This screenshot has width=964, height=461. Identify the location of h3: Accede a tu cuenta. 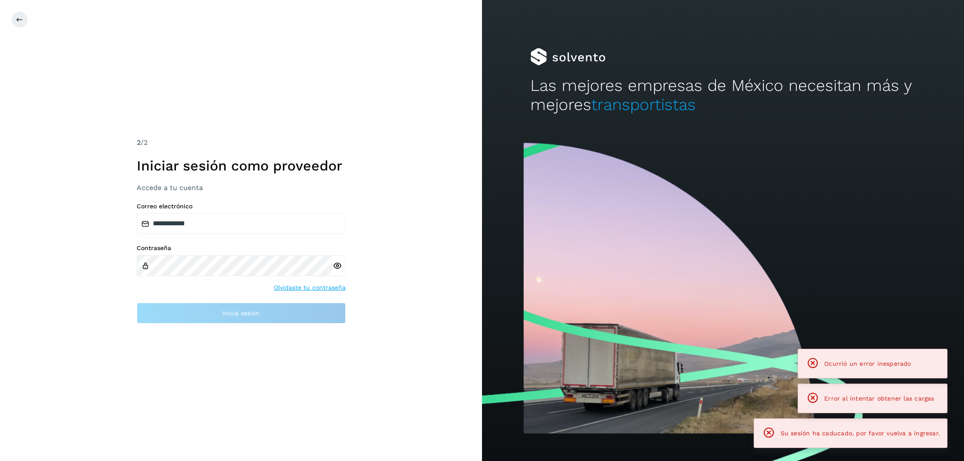
(241, 188).